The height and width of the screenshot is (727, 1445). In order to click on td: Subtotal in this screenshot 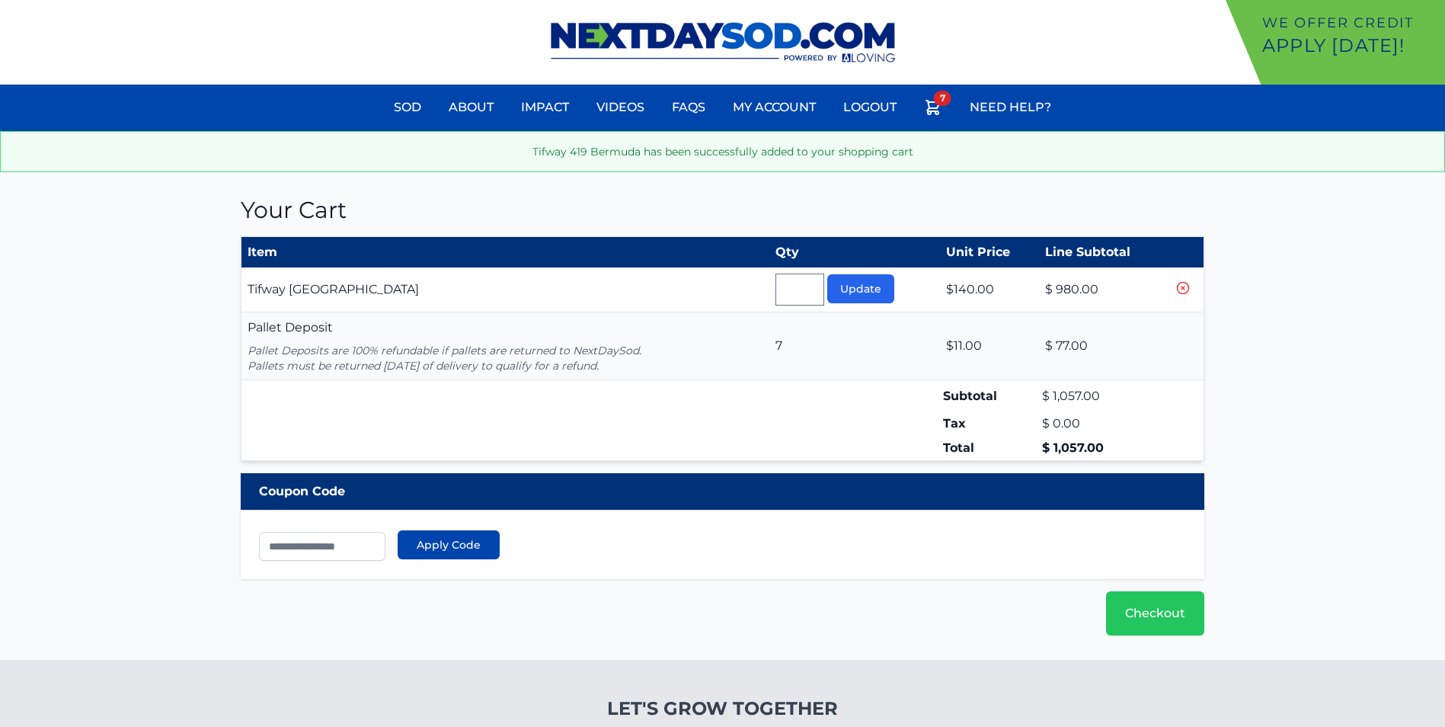, I will do `click(990, 396)`.